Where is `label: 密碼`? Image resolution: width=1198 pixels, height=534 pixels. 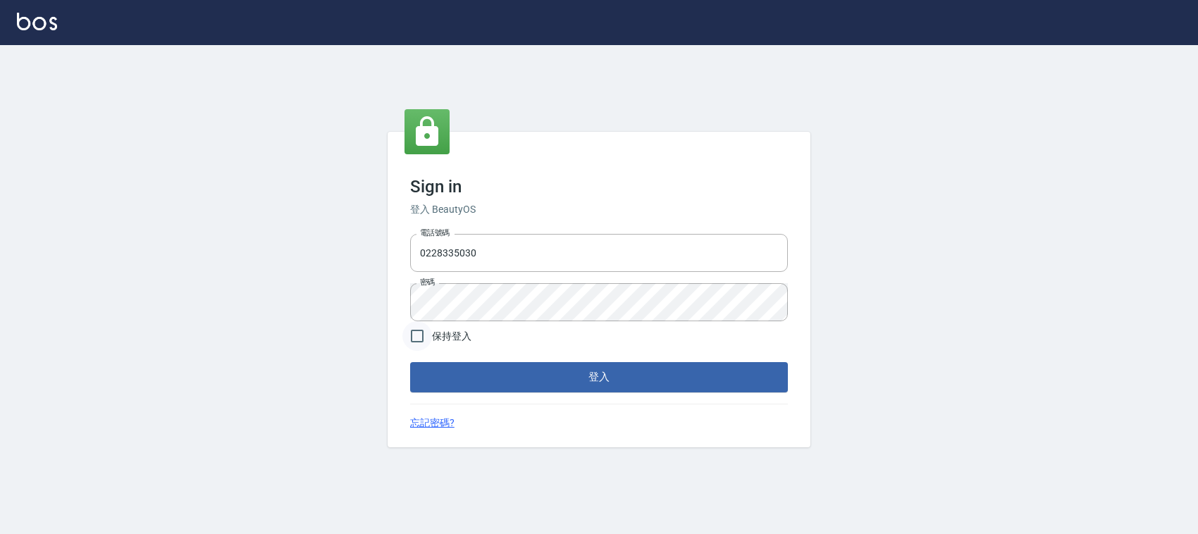 label: 密碼 is located at coordinates (427, 282).